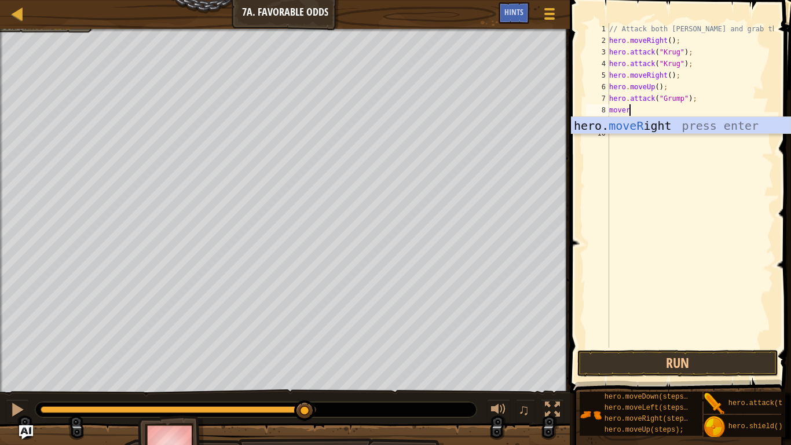  I want to click on div: 2, so click(598, 41).